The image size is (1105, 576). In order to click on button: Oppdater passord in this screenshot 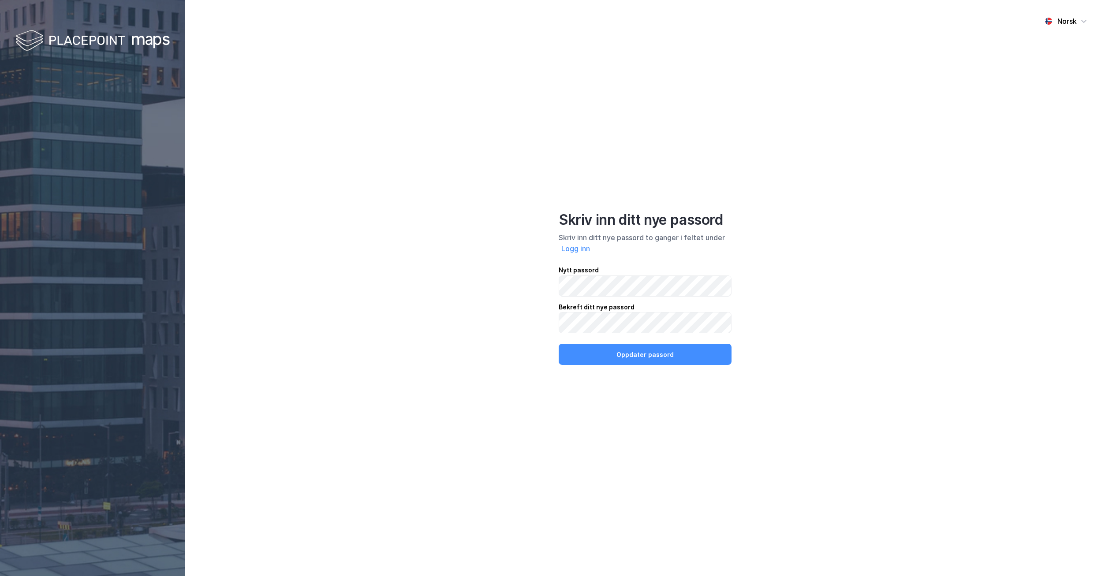, I will do `click(645, 355)`.